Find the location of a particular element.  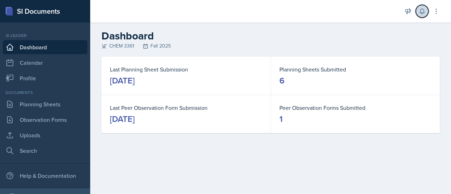

a: Observation Forms is located at coordinates (45, 120).